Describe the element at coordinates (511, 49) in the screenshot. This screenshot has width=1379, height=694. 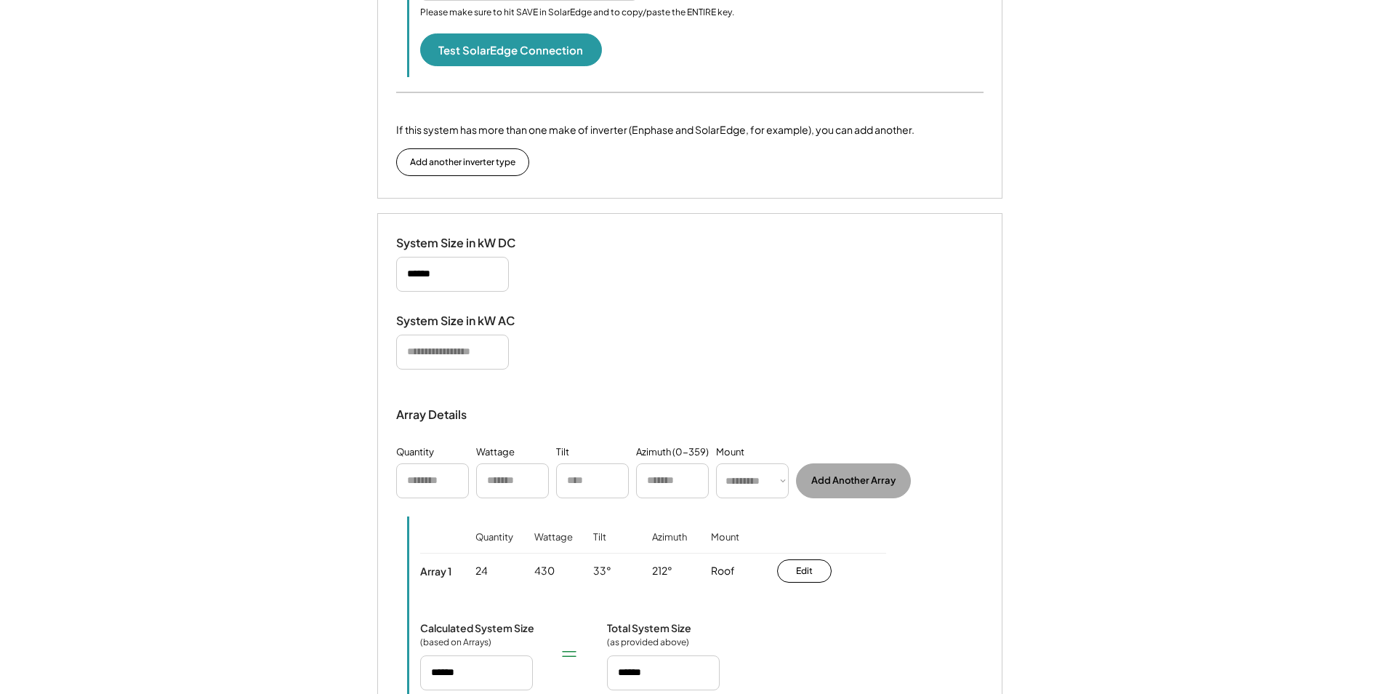
I see `button: Test SolarEdge Connection` at that location.